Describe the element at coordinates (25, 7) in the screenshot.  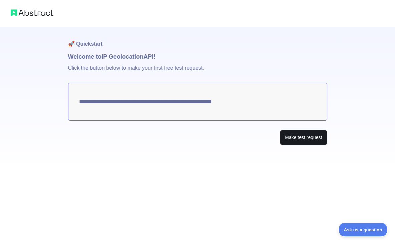
I see `span: Ask us a question` at that location.